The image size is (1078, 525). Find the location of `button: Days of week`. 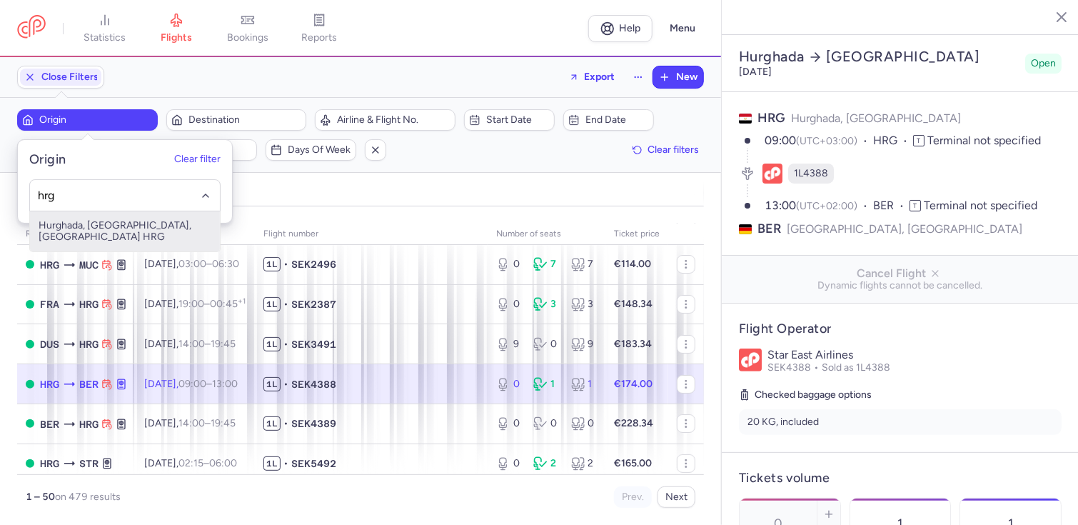

button: Days of week is located at coordinates (310, 150).